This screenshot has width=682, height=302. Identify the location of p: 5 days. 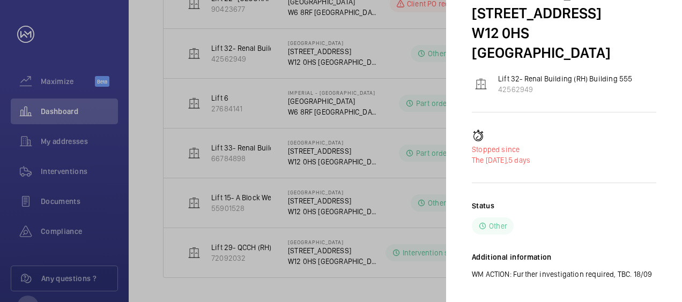
(564, 160).